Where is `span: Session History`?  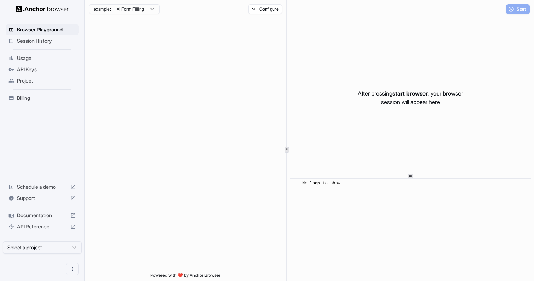
span: Session History is located at coordinates (46, 41).